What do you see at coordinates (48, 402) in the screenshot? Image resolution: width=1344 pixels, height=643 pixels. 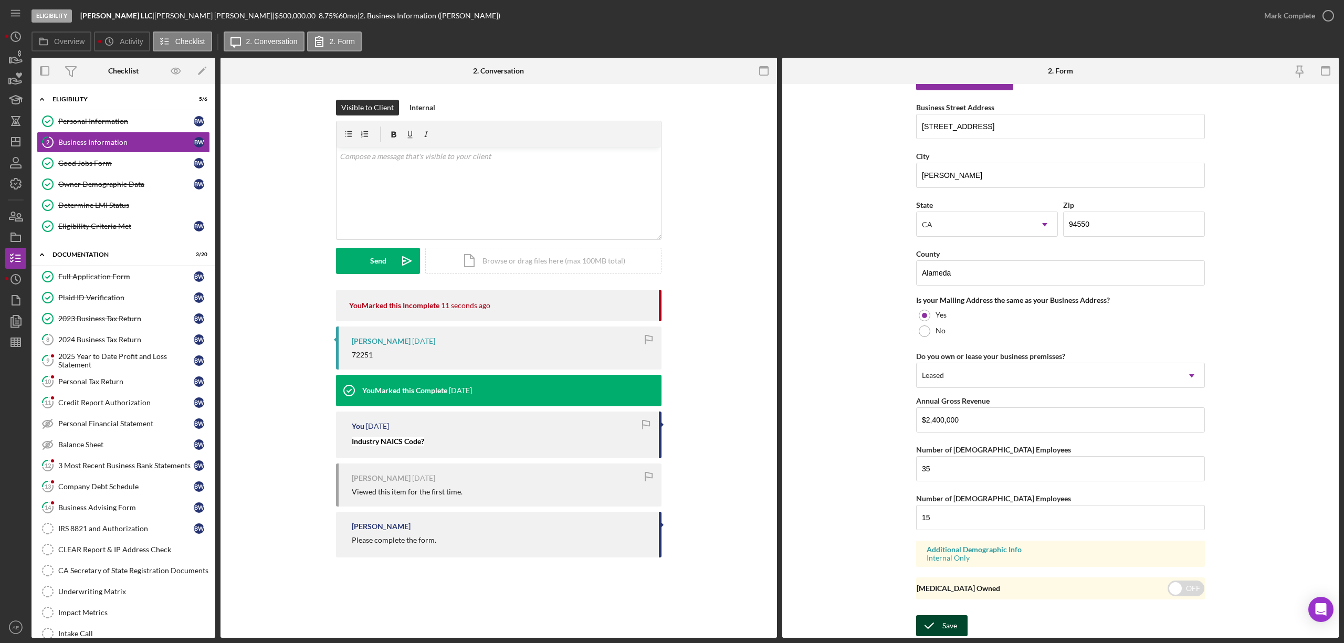 I see `tspan: 11` at bounding box center [48, 402].